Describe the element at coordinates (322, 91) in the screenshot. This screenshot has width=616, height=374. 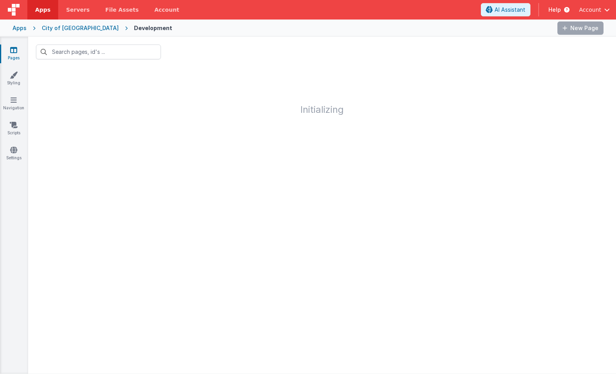
I see `h1: Initializing` at that location.